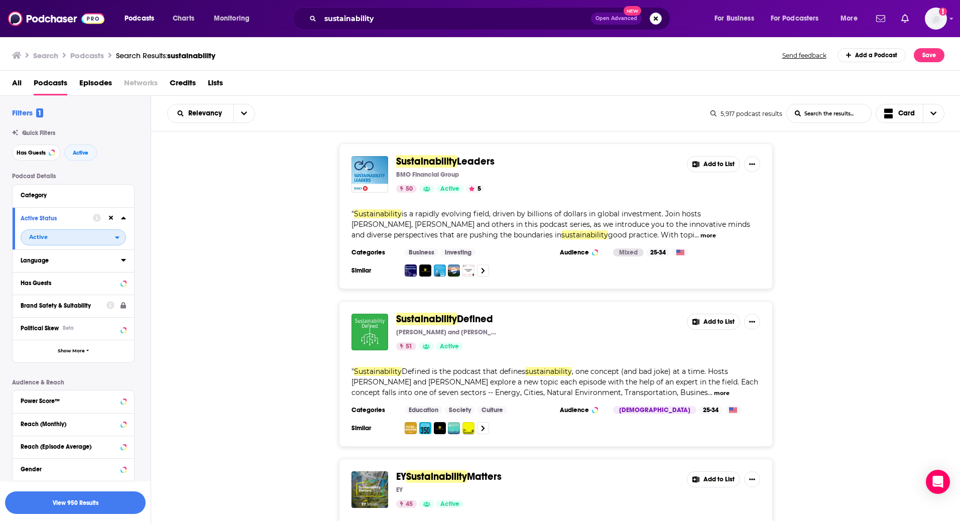  I want to click on span: Sustainability, so click(377, 371).